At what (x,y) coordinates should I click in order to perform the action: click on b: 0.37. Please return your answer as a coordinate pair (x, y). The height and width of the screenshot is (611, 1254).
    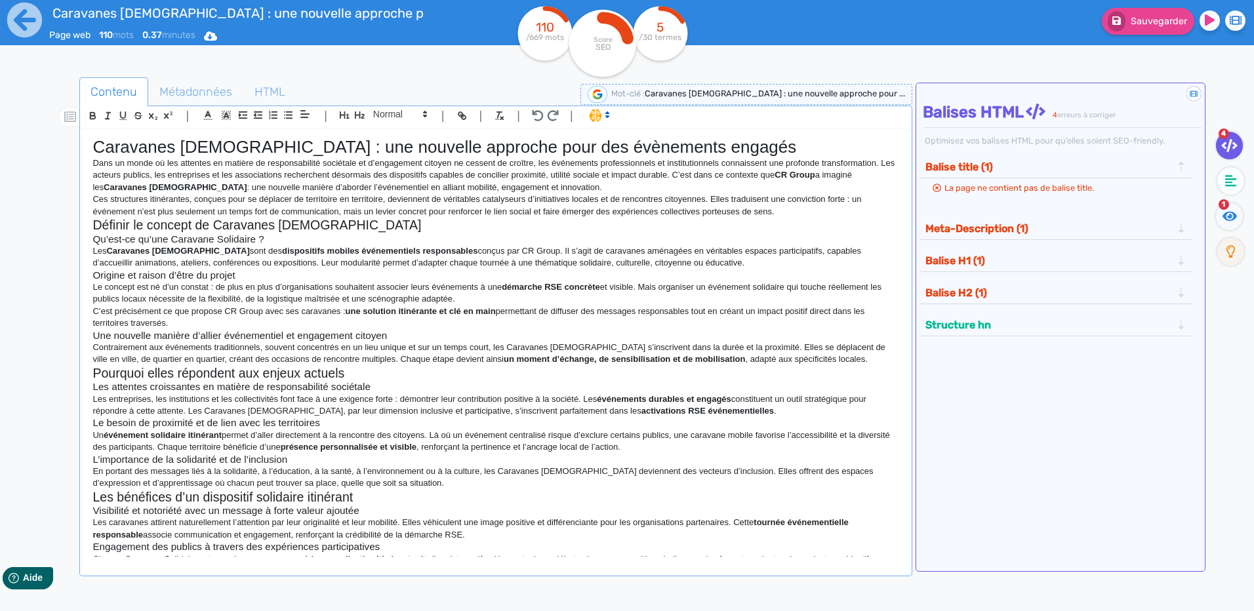
    Looking at the image, I should click on (152, 35).